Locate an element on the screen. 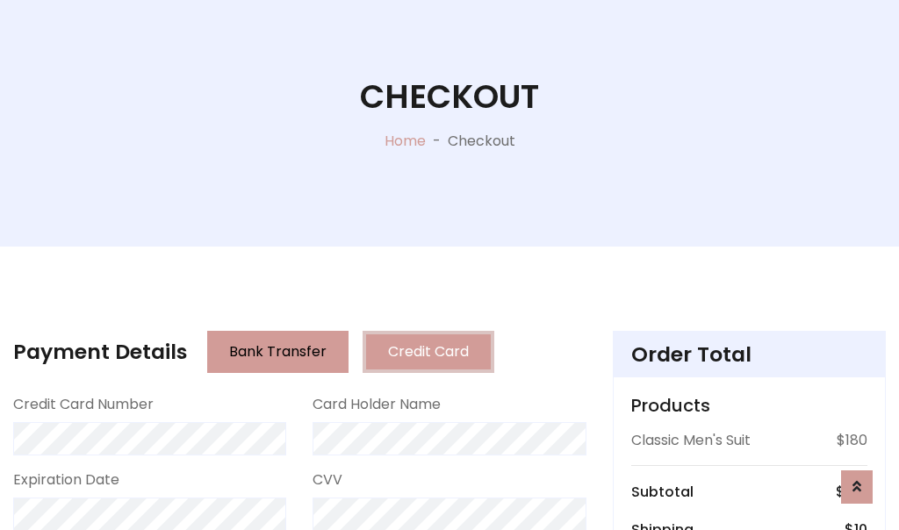 Image resolution: width=899 pixels, height=530 pixels. label: Card Holder Name is located at coordinates (377, 405).